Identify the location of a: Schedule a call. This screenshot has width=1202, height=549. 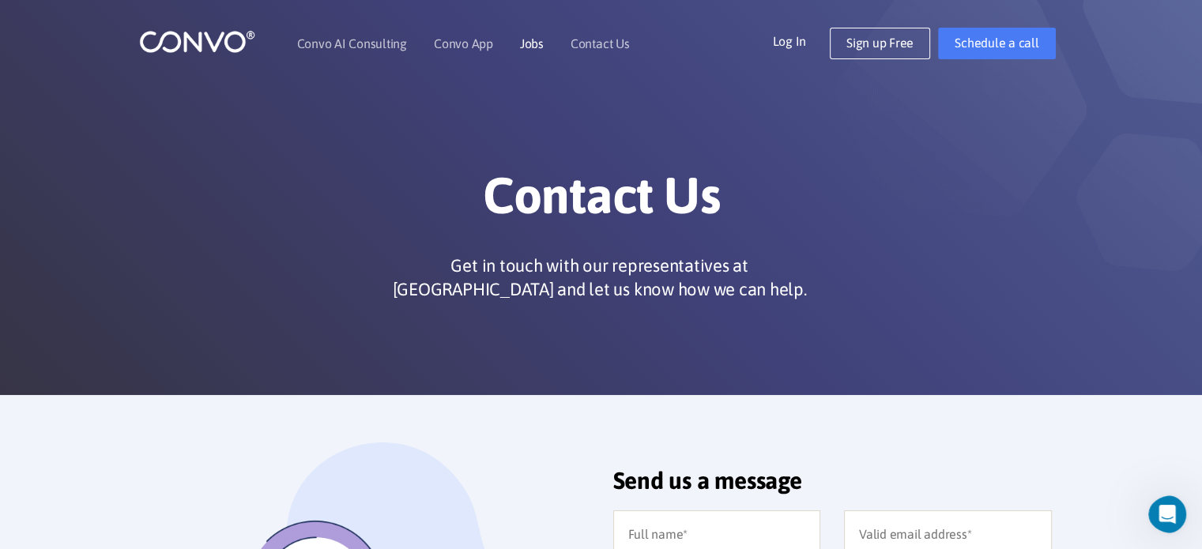
(997, 43).